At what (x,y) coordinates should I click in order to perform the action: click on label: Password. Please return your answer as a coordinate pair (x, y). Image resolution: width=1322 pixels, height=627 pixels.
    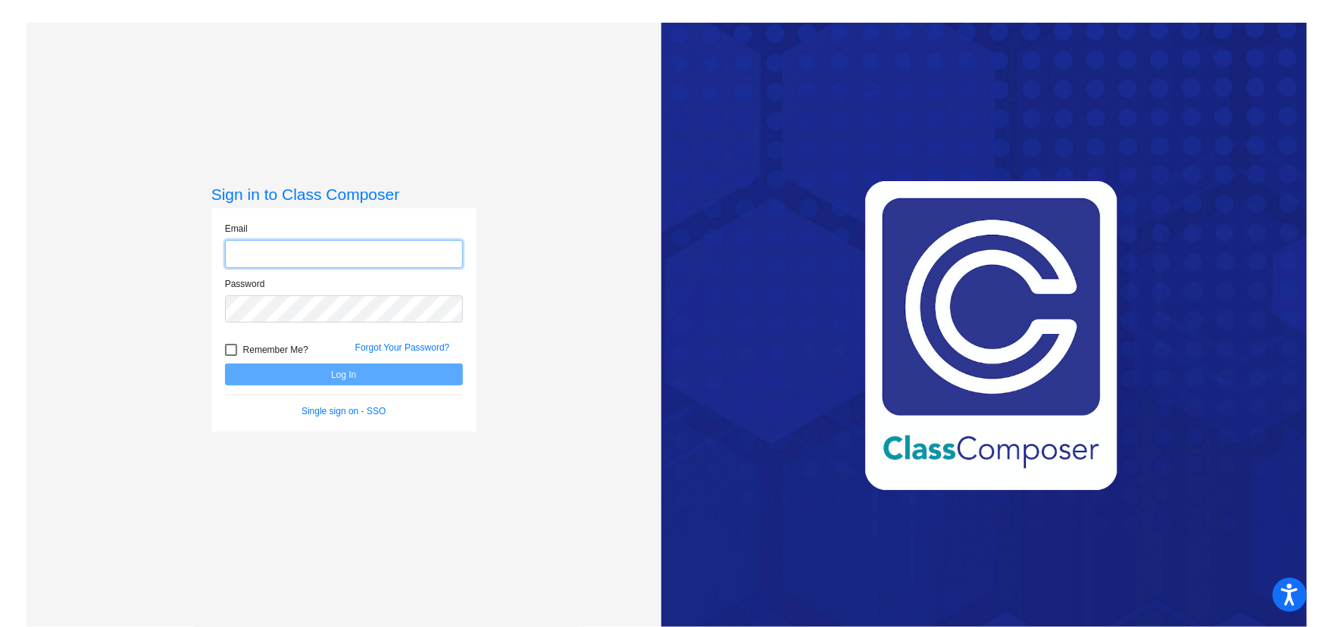
    Looking at the image, I should click on (245, 284).